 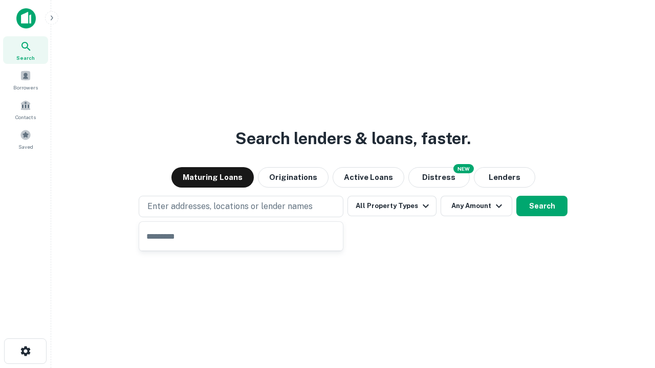 I want to click on div: Borrowers, so click(x=26, y=80).